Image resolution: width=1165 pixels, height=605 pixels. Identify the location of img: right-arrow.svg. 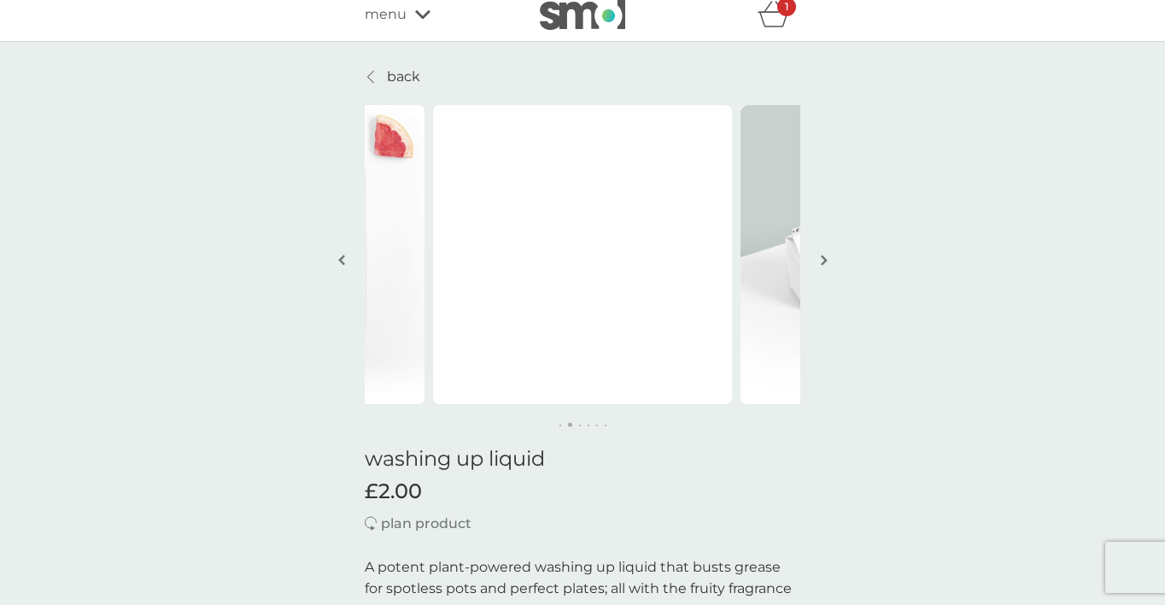
(824, 260).